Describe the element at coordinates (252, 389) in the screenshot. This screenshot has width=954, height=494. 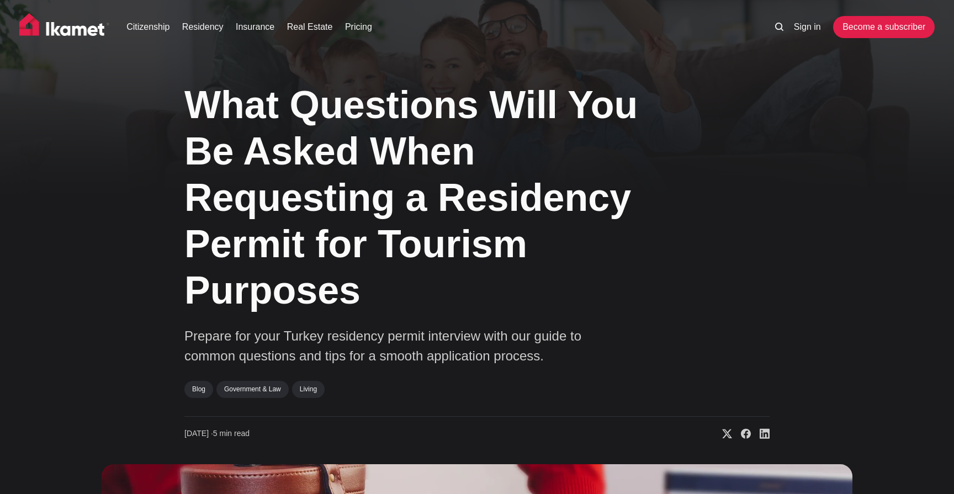
I see `a: Government & Law` at that location.